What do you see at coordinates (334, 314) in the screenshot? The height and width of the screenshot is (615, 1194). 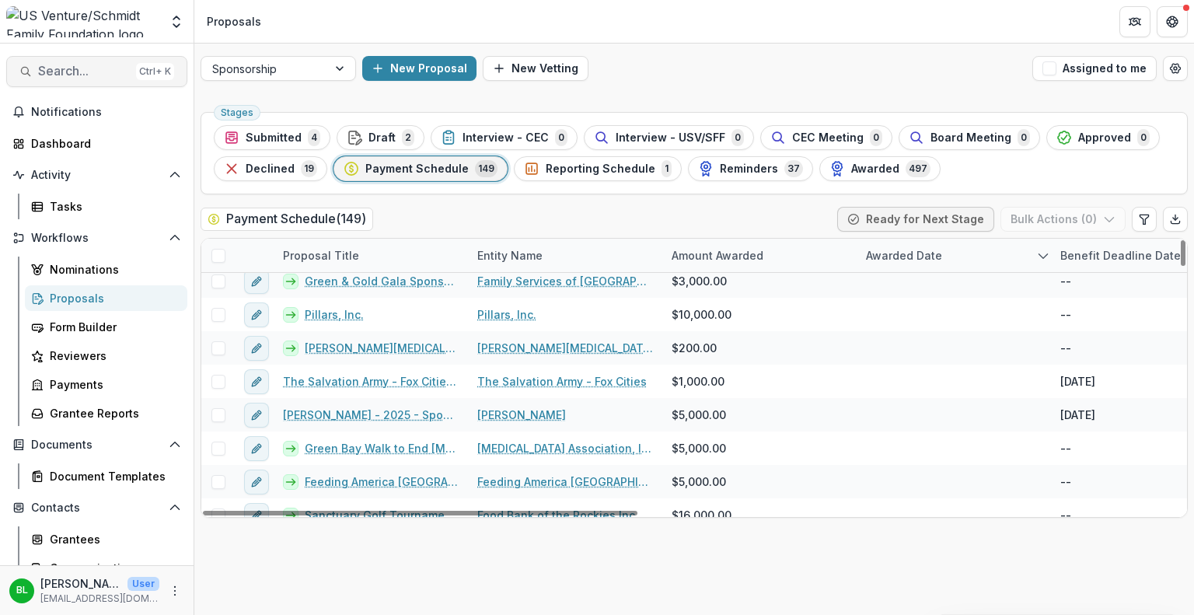 I see `a: Pillars, Inc.` at bounding box center [334, 314].